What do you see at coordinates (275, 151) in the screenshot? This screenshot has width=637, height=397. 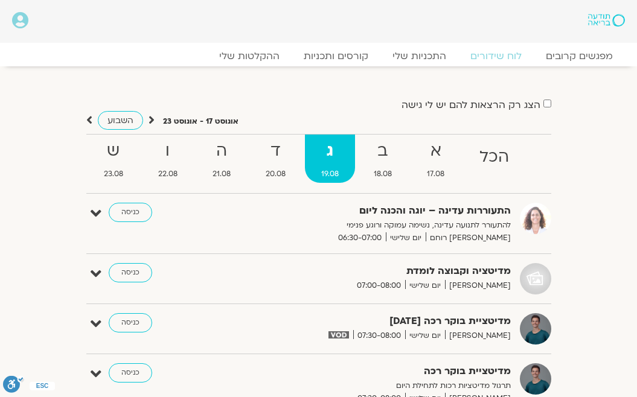 I see `strong: ד` at bounding box center [275, 151].